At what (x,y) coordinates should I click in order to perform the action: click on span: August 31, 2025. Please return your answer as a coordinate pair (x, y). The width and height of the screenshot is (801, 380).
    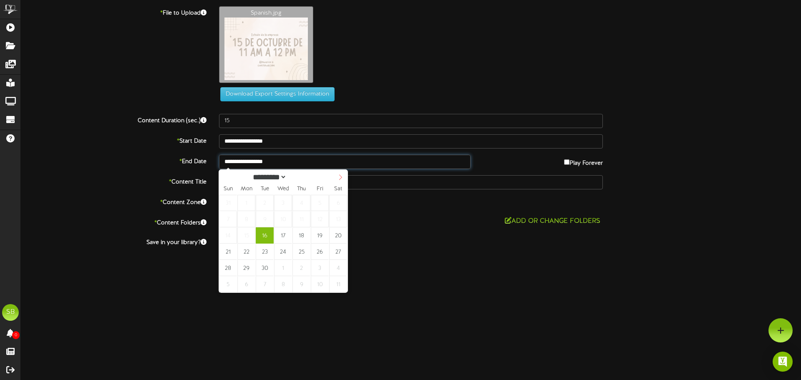
    Looking at the image, I should click on (228, 203).